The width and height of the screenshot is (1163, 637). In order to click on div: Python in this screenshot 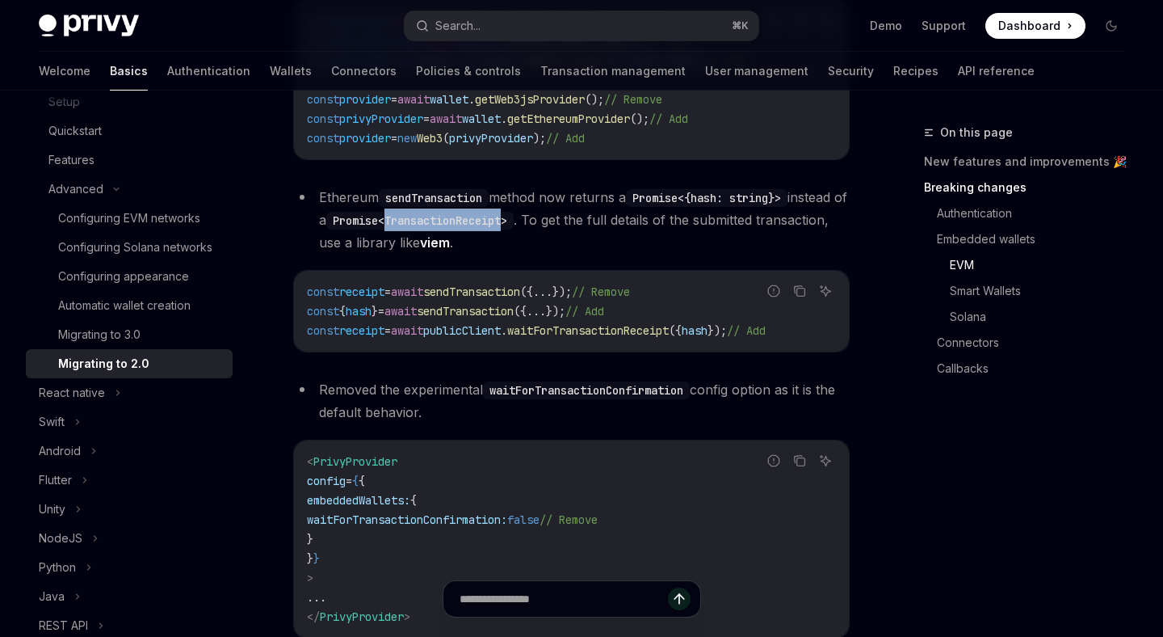, I will do `click(57, 567)`.